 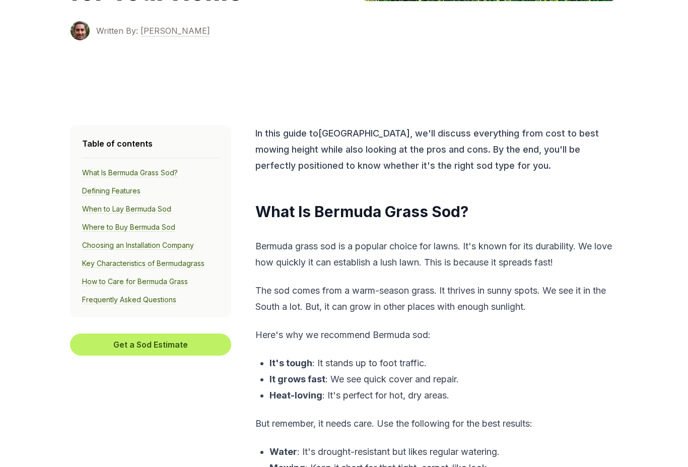 I want to click on a: Where to Buy Bermuda Sod, so click(x=128, y=228).